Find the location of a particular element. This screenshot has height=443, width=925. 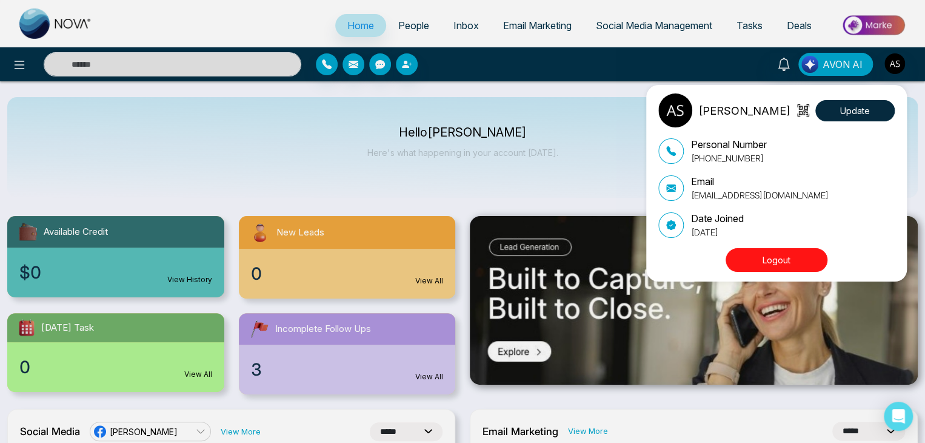

p: Email is located at coordinates (760, 181).